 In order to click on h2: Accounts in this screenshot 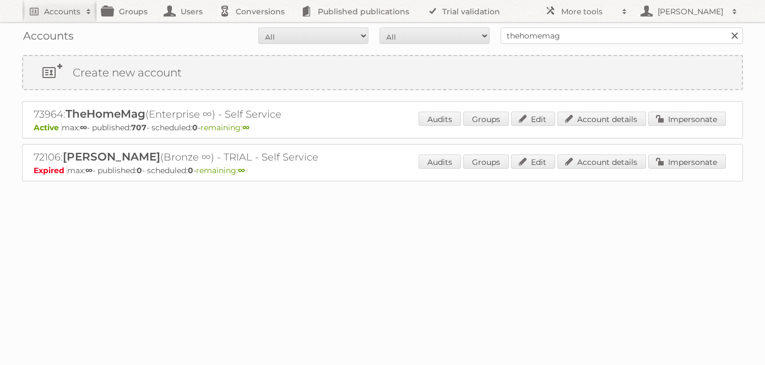, I will do `click(62, 12)`.